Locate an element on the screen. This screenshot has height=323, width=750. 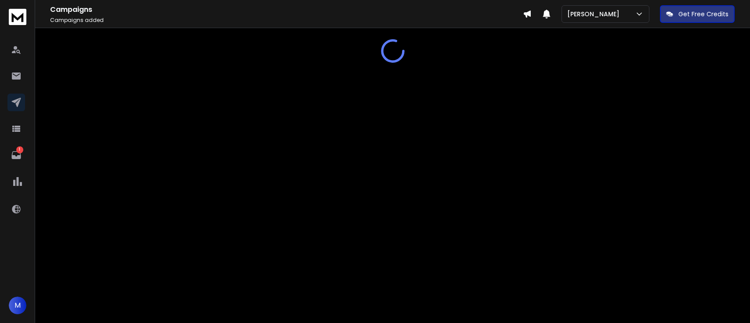
h1: Campaigns is located at coordinates (286, 10).